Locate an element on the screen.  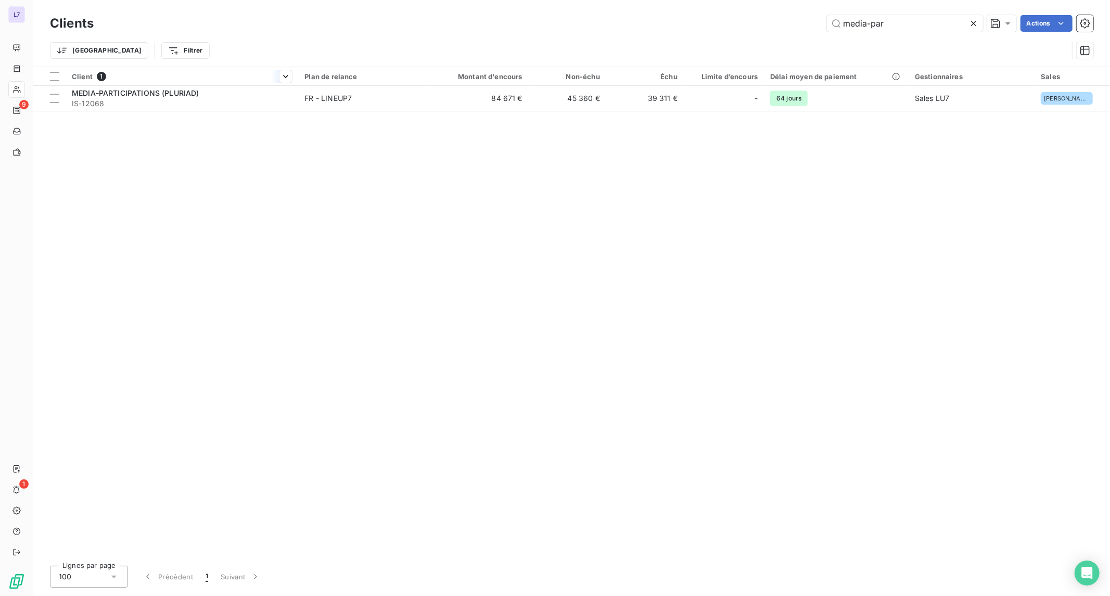
span: Client is located at coordinates (82, 77).